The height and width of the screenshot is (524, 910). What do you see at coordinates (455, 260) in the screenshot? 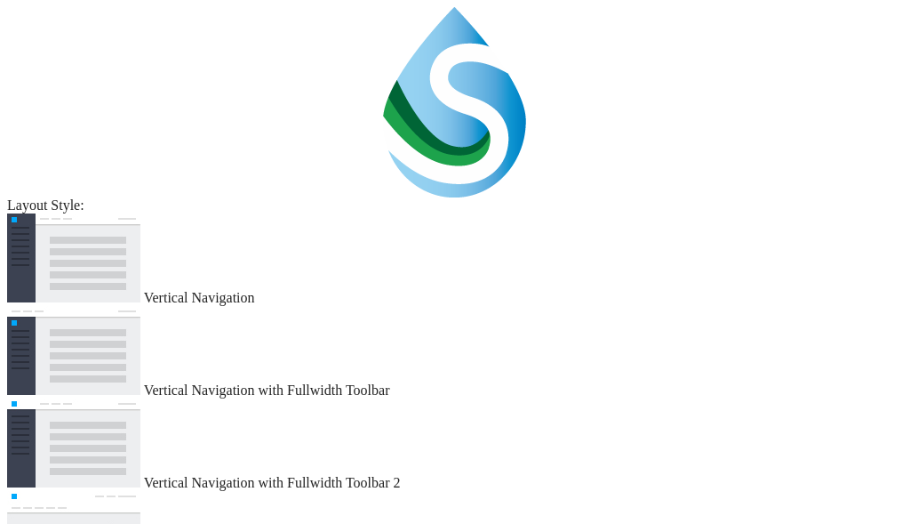
I see `md-radio-button: Vertical Navigation` at bounding box center [455, 260].